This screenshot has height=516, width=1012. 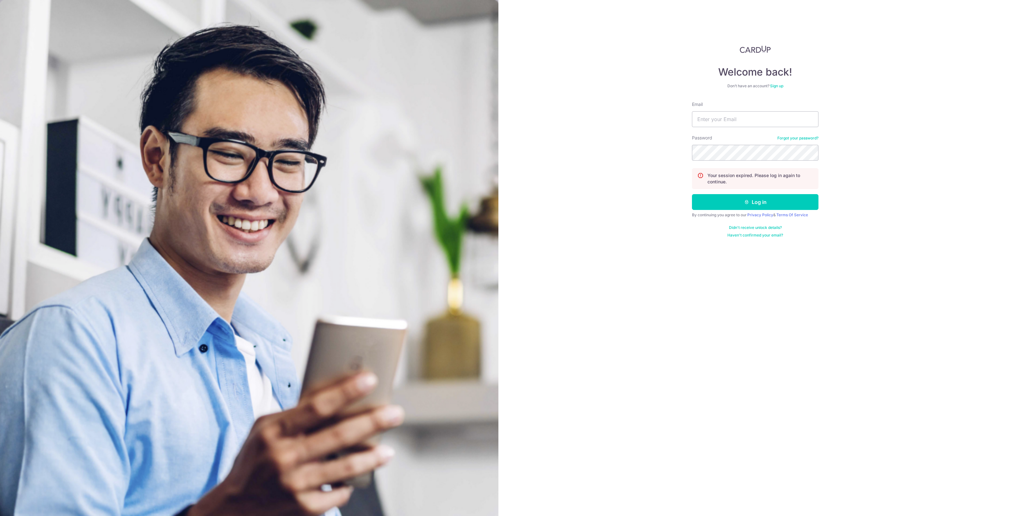 I want to click on p: Your session expired. Please log in again to continue., so click(x=761, y=179).